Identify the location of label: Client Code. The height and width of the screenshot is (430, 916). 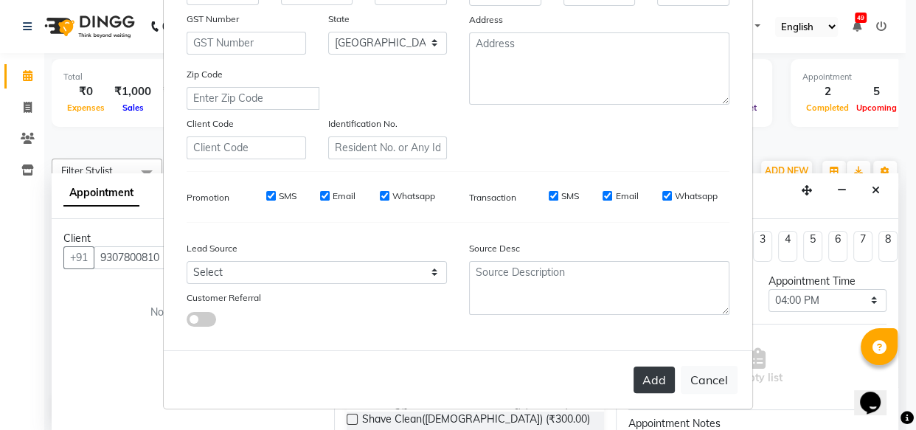
(210, 124).